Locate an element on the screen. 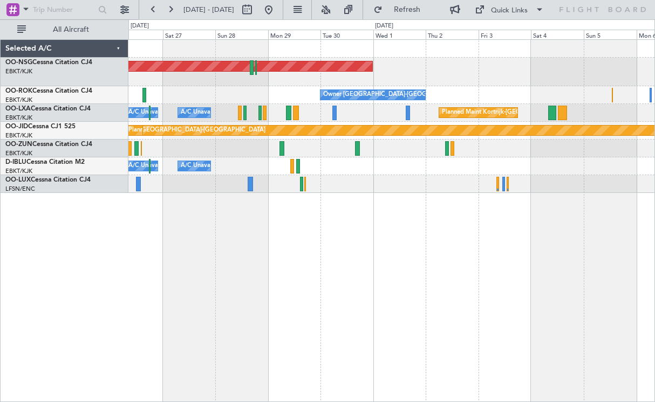 This screenshot has height=402, width=655. div: Fri 26 is located at coordinates (136, 35).